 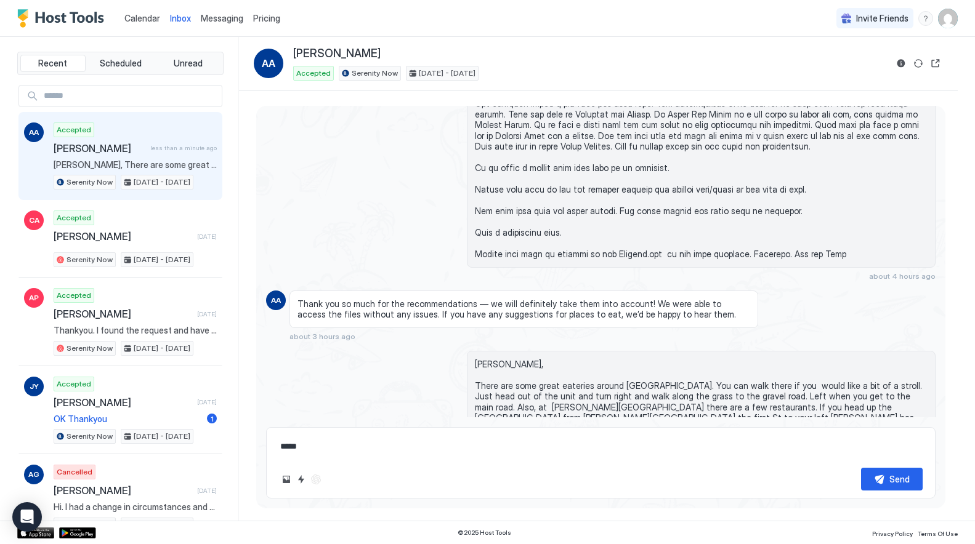 What do you see at coordinates (901, 63) in the screenshot?
I see `button: Reservation information` at bounding box center [901, 63].